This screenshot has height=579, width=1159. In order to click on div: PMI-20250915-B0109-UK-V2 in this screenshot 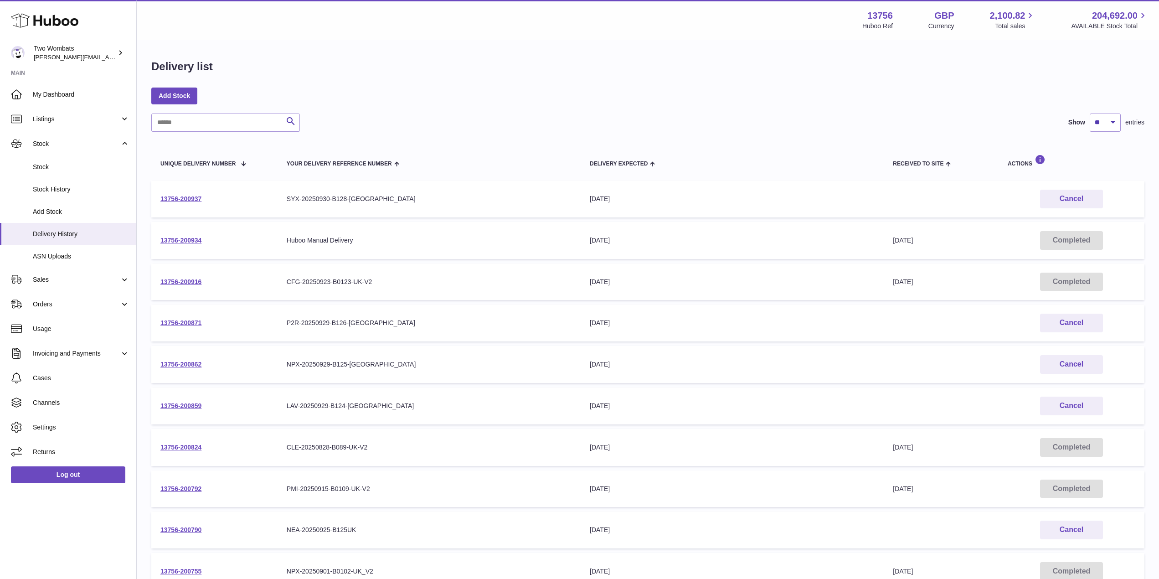, I will do `click(429, 489)`.